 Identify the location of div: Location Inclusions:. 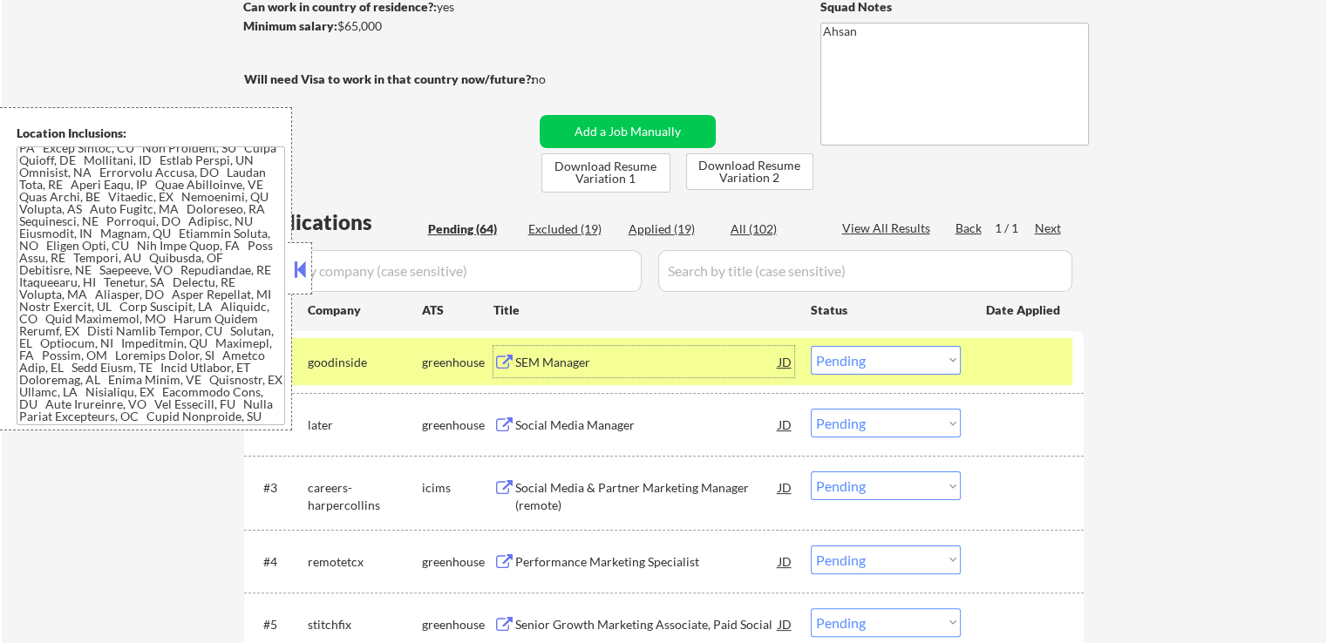
(151, 133).